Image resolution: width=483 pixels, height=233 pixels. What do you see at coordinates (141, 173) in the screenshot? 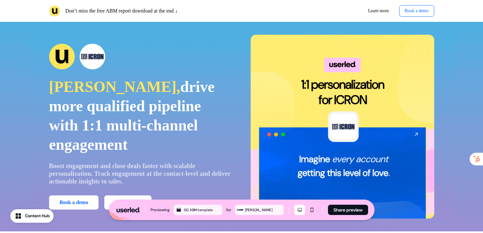
I see `p: Boost engagement and close deals faster with scalable personalization. Track engagement at the co...` at bounding box center [141, 173].